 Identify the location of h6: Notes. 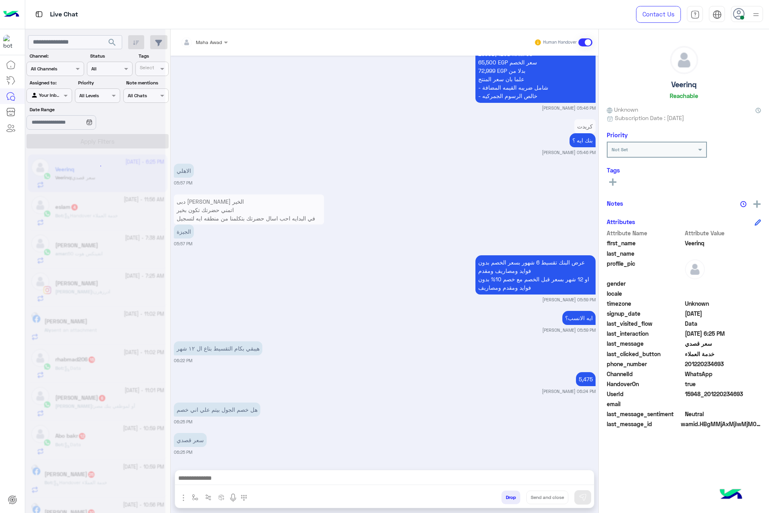
(615, 203).